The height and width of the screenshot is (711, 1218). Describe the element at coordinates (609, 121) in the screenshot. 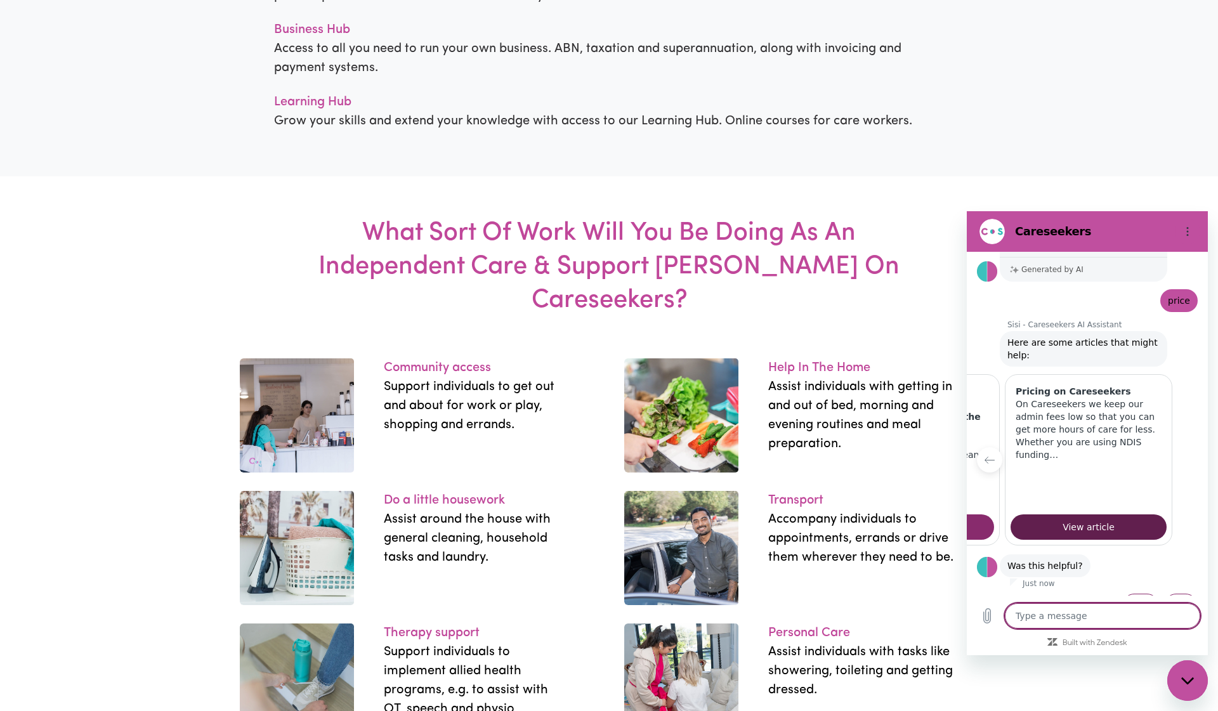

I see `p: Grow your skills and extend your knowledge with access to our Learning Hub. Online courses for ca...` at that location.